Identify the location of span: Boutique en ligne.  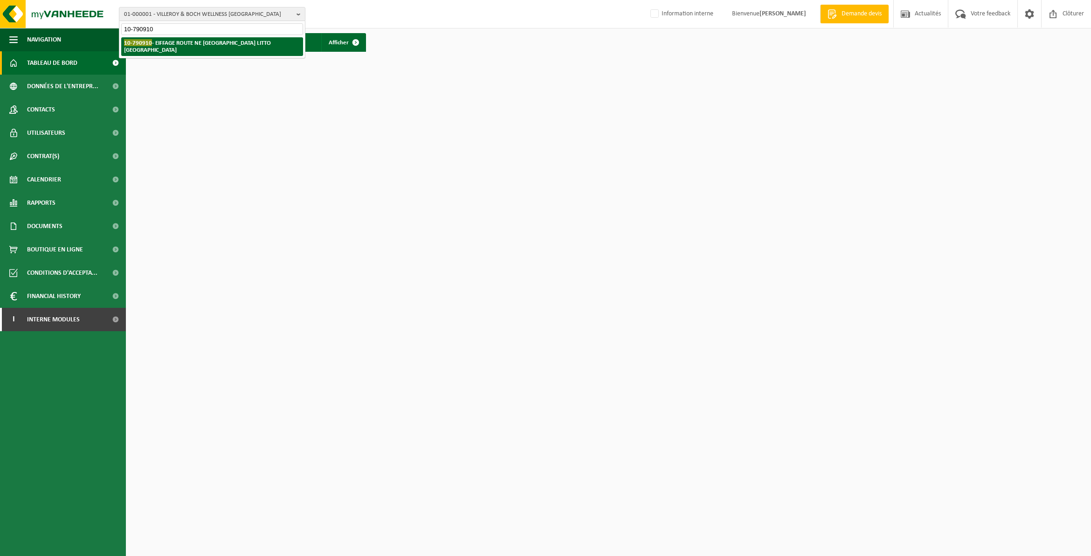
(55, 249).